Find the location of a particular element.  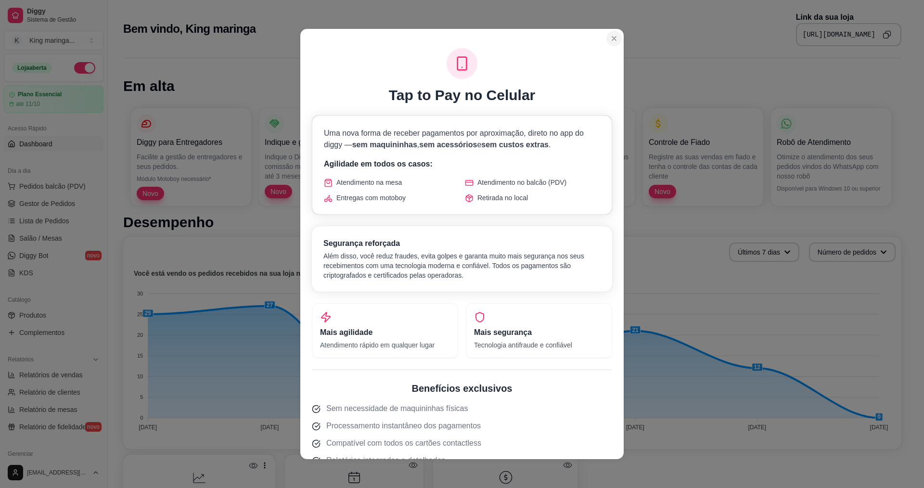

p: Uma nova forma de receber pagamentos por aproximação, direto no app do diggy — , e . is located at coordinates (462, 139).